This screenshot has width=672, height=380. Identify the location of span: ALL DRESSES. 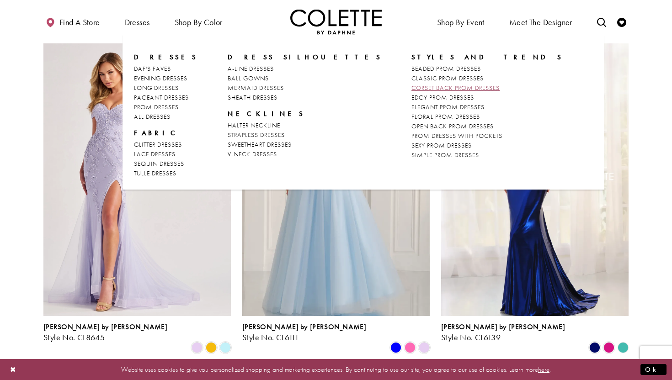
(152, 117).